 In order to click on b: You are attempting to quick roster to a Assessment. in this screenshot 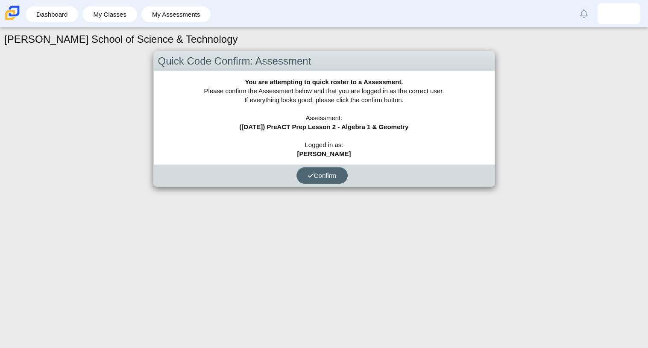, I will do `click(324, 82)`.